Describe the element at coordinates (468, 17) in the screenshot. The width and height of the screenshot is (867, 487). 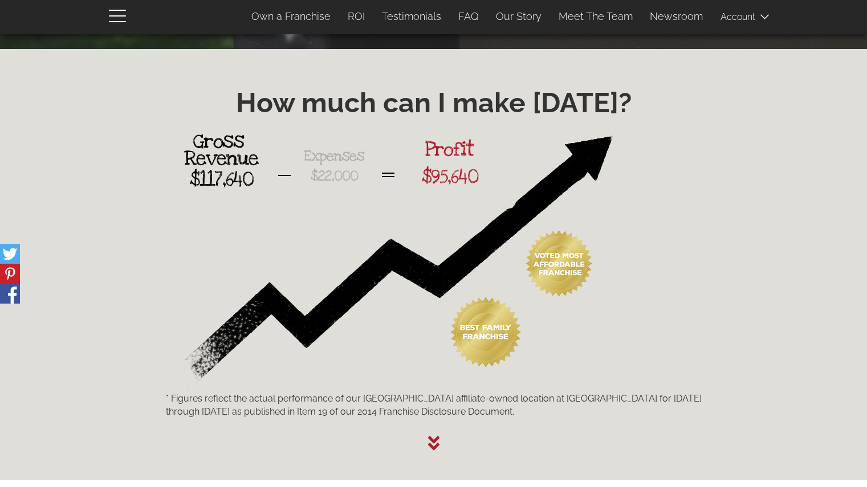
I see `a: FAQ` at that location.